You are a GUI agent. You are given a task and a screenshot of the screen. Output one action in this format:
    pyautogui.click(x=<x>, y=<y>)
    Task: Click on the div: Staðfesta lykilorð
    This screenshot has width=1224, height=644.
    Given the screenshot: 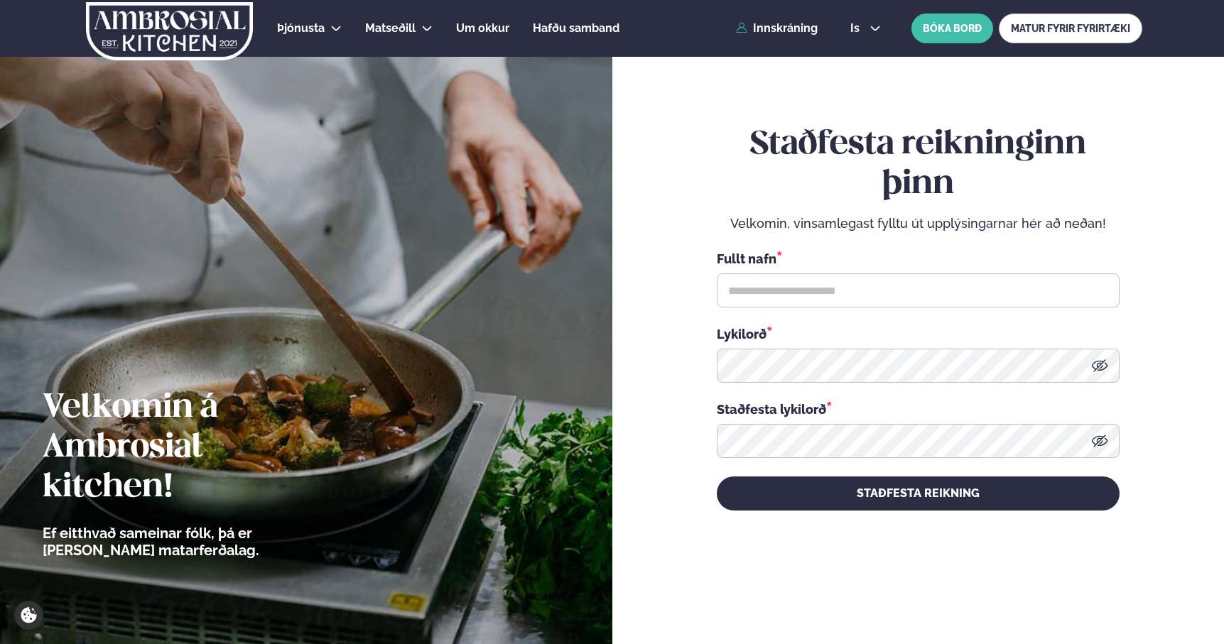 What is the action you would take?
    pyautogui.click(x=918, y=409)
    